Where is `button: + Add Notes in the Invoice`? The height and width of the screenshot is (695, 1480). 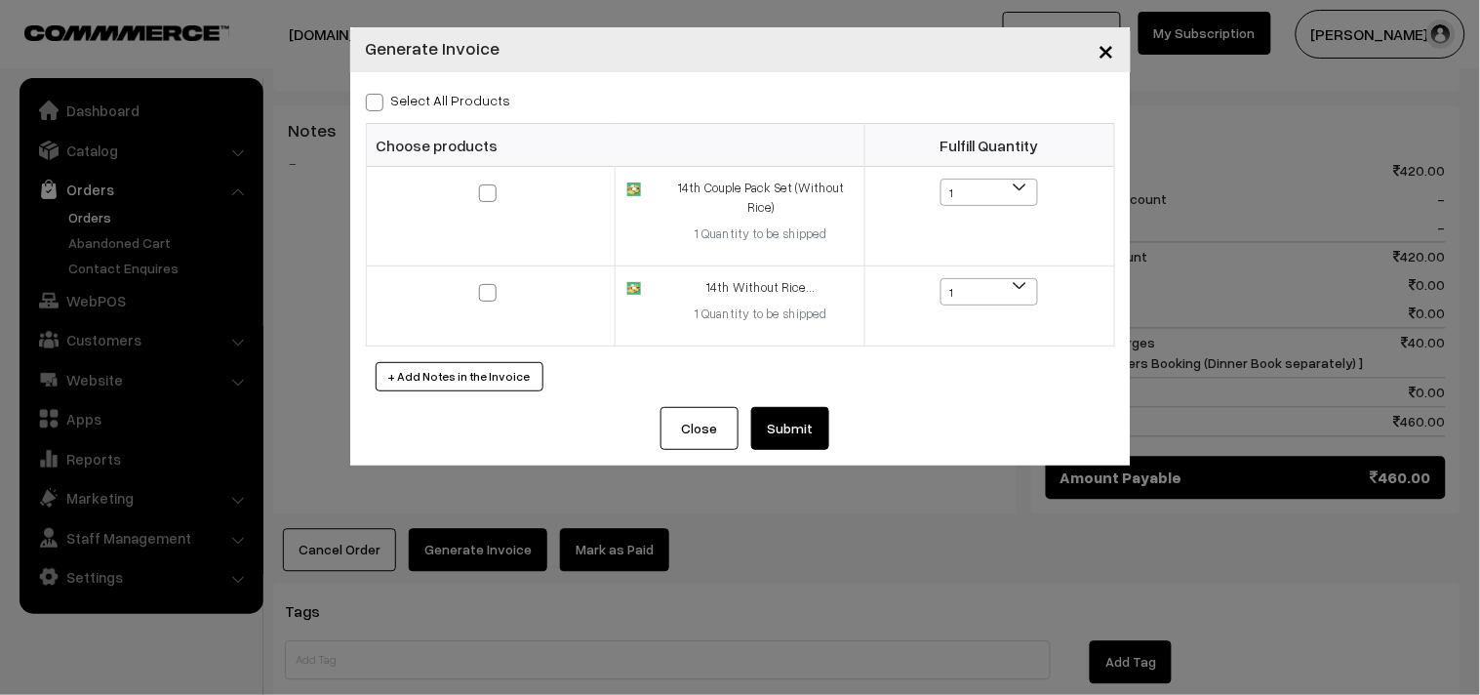
button: + Add Notes in the Invoice is located at coordinates (460, 377).